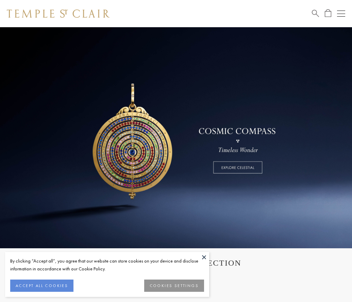 The image size is (352, 302). Describe the element at coordinates (174, 285) in the screenshot. I see `button: COOKIES SETTINGS` at that location.